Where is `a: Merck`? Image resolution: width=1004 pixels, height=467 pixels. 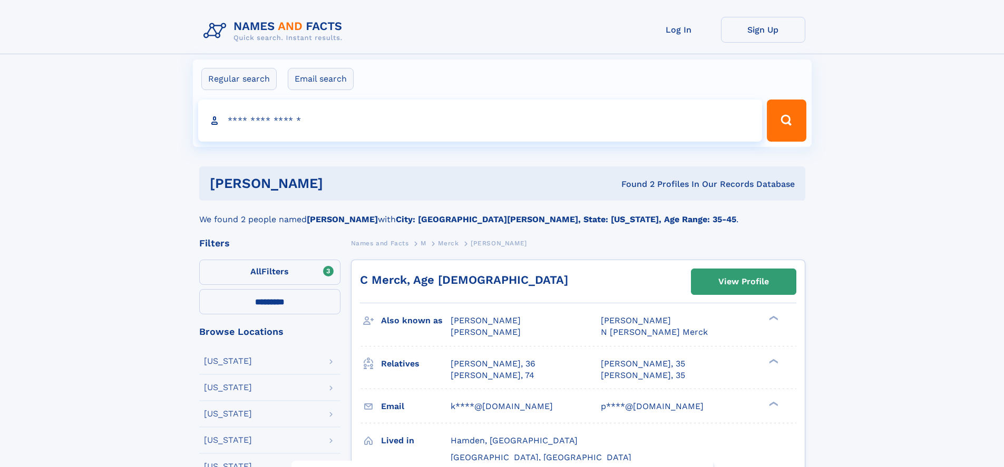 a: Merck is located at coordinates (448, 243).